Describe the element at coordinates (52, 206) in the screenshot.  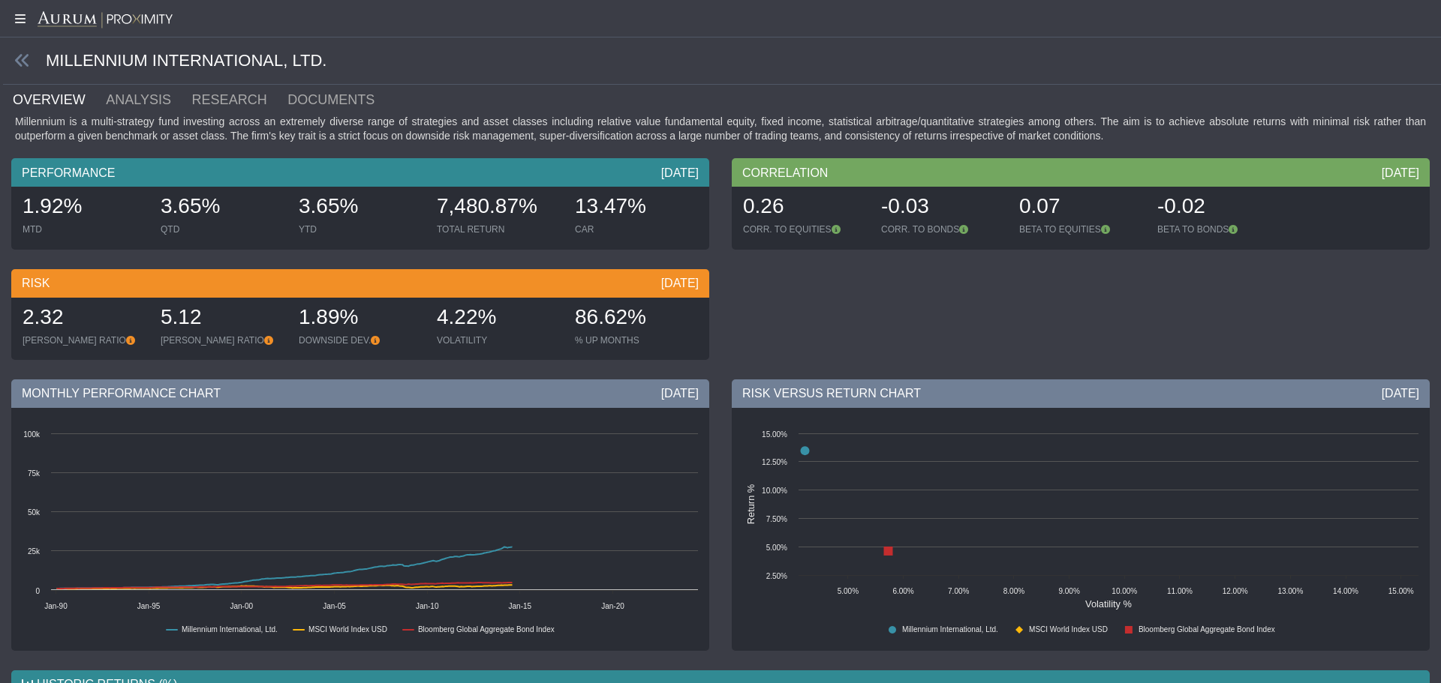
I see `span: 1.92%` at that location.